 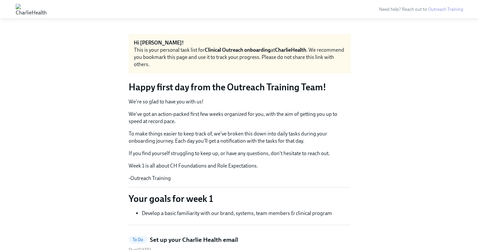 What do you see at coordinates (194, 240) in the screenshot?
I see `h5: Set up your Charlie Health email` at bounding box center [194, 240].